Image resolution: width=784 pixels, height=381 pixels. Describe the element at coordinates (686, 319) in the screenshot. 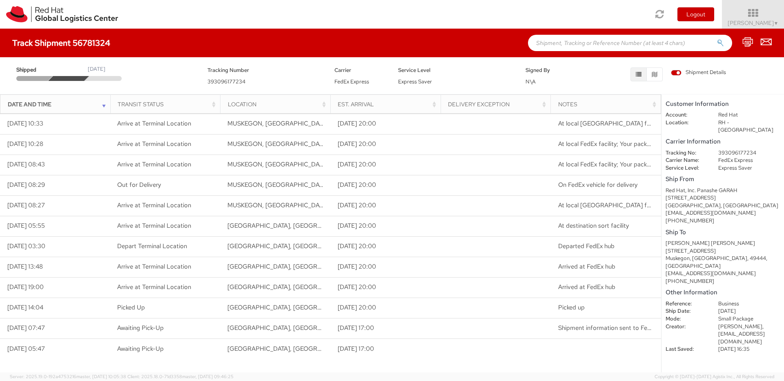

I see `dt: Mode:` at that location.